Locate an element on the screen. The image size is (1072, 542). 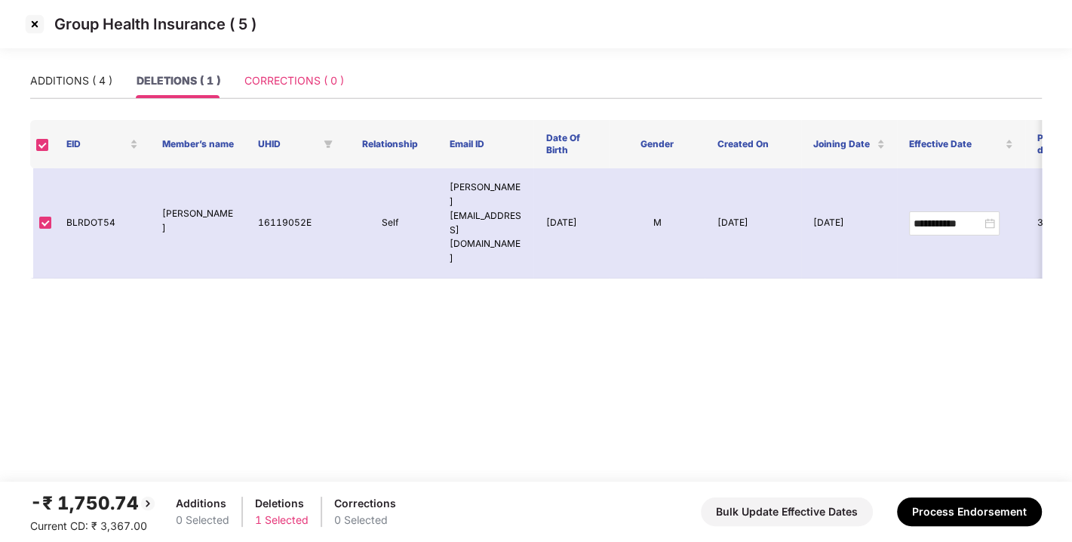
th: Date Of Birth is located at coordinates (571, 144).